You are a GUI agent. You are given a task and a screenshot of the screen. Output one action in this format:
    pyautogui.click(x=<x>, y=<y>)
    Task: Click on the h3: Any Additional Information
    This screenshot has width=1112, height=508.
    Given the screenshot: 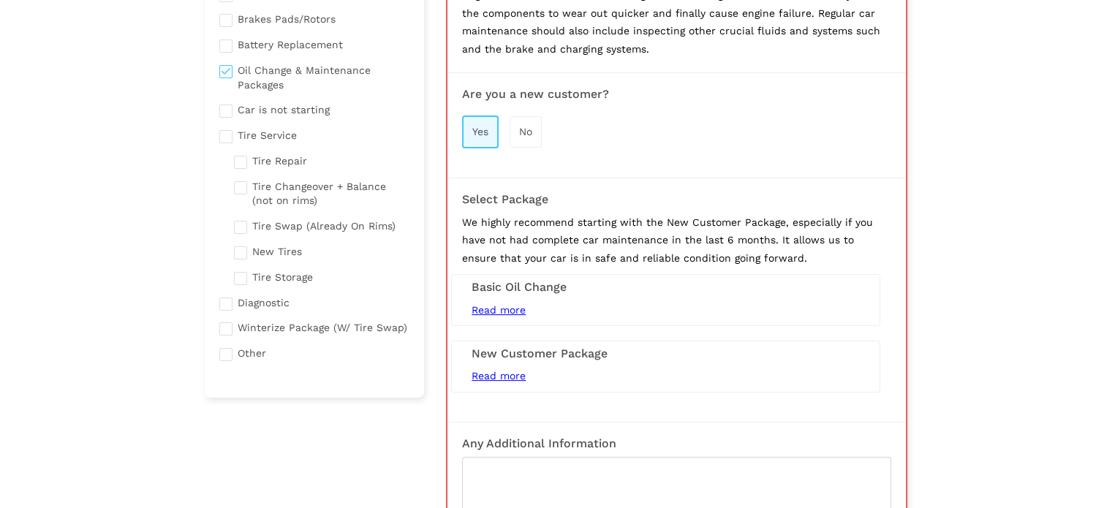 What is the action you would take?
    pyautogui.click(x=676, y=444)
    